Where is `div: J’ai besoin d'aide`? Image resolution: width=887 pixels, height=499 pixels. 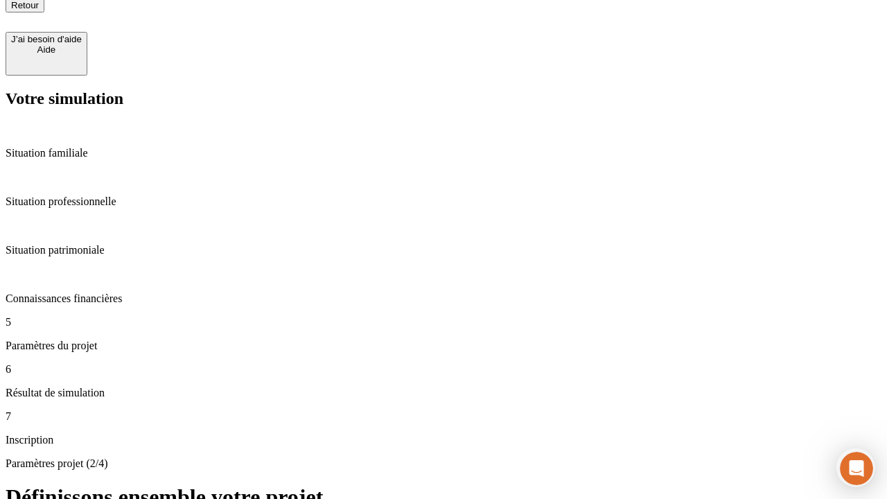 div: J’ai besoin d'aide is located at coordinates (46, 39).